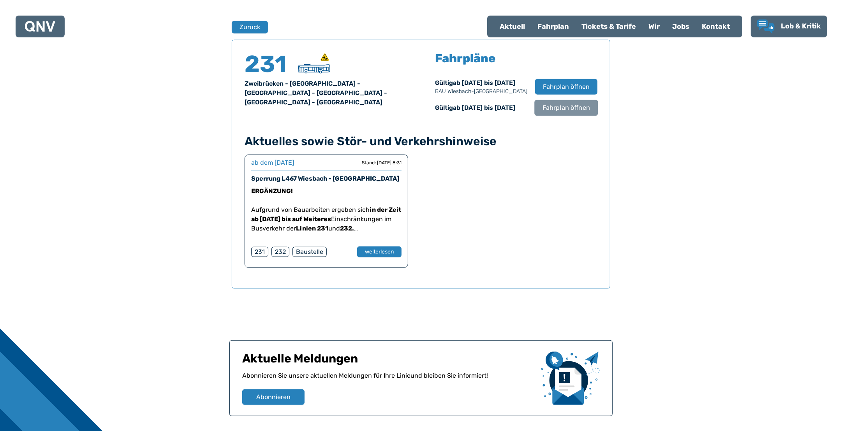  Describe the element at coordinates (250, 27) in the screenshot. I see `button: Zurück` at that location.